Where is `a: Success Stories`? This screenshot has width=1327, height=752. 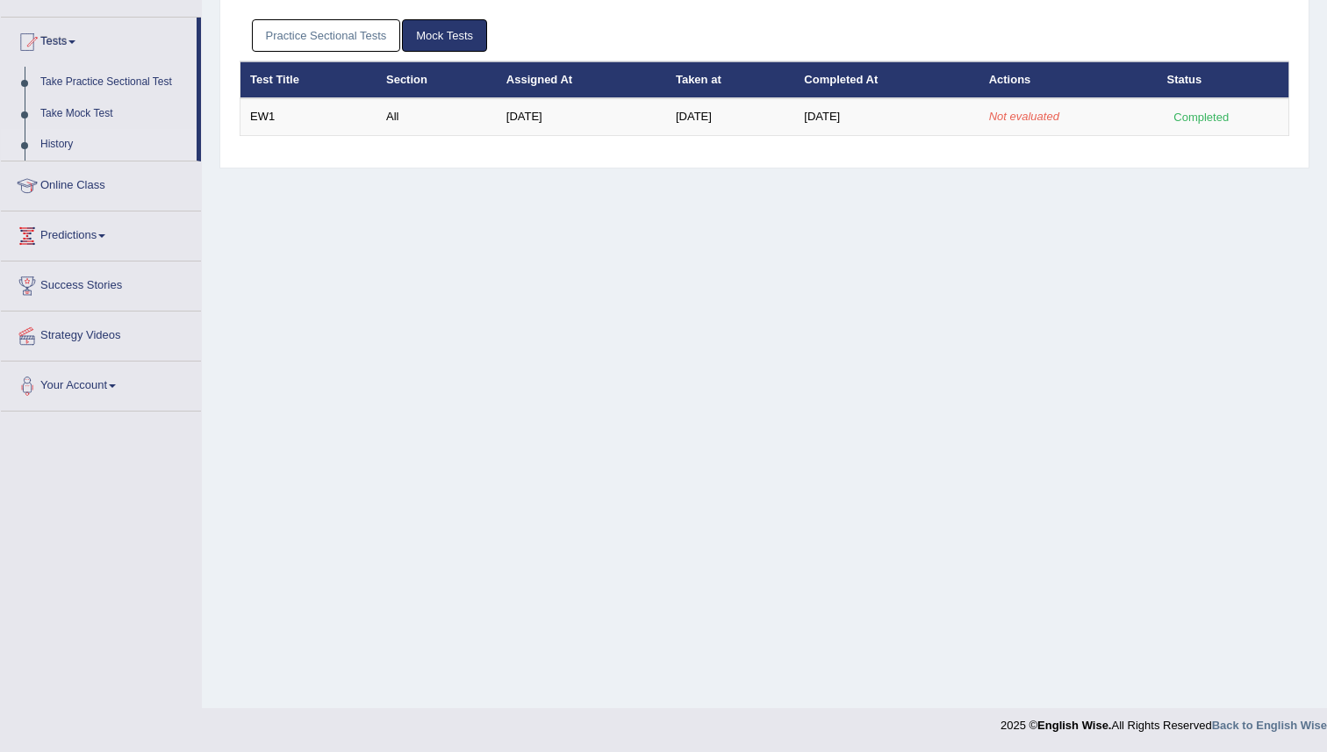 a: Success Stories is located at coordinates (101, 284).